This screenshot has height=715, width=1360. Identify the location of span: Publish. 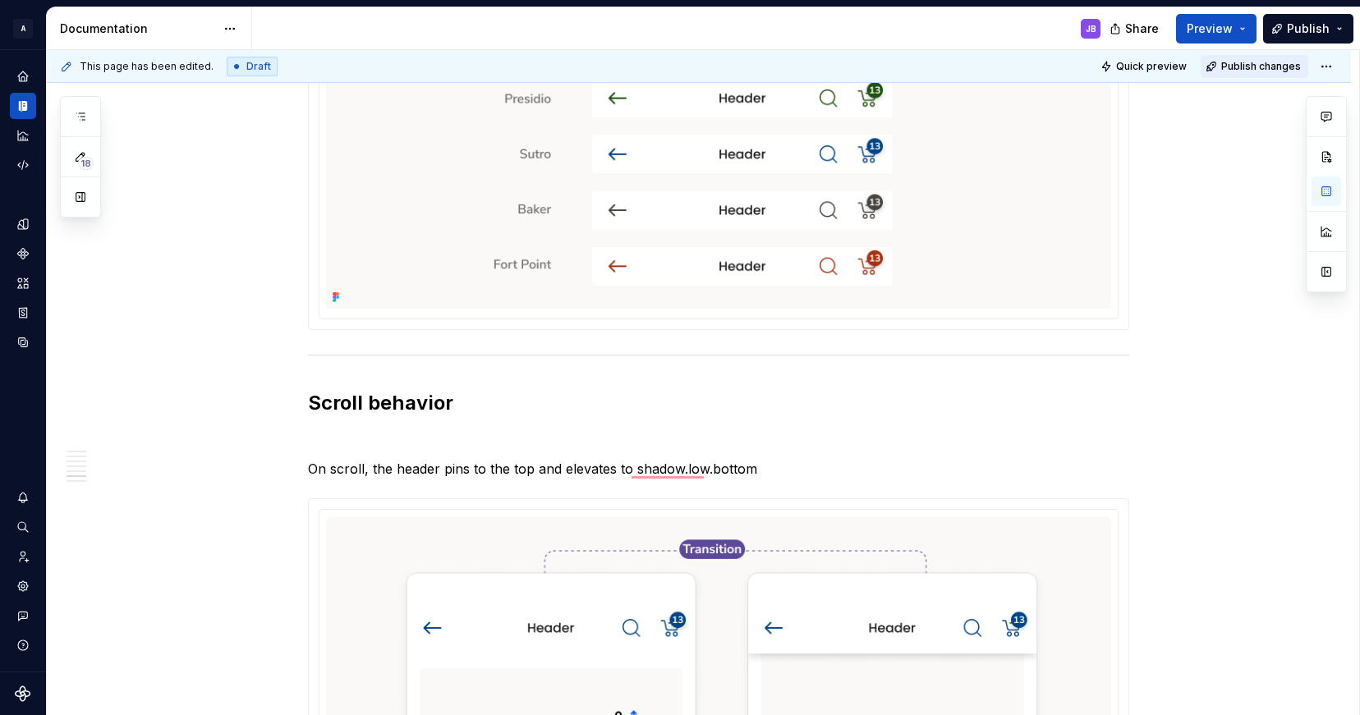
(1308, 29).